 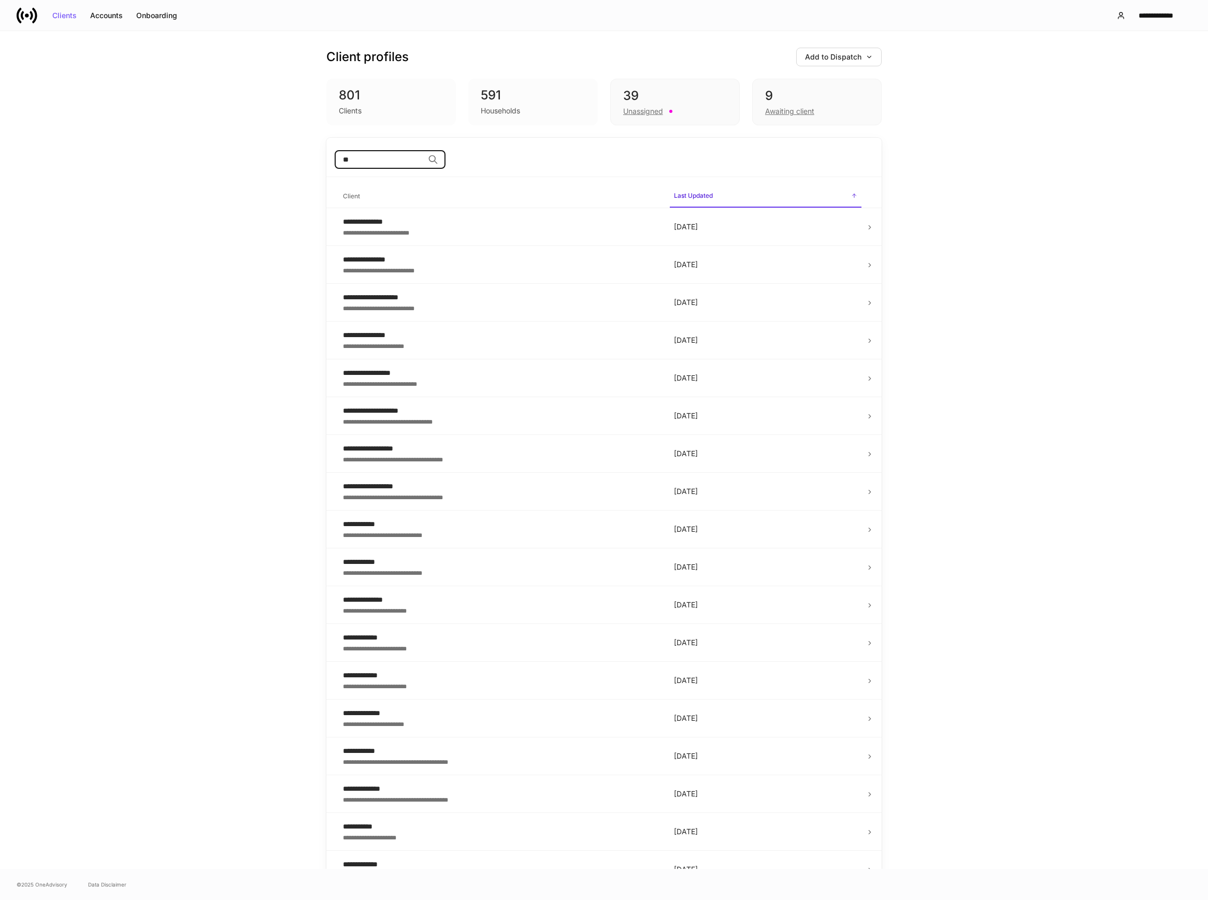 I want to click on div: Accounts, so click(x=106, y=16).